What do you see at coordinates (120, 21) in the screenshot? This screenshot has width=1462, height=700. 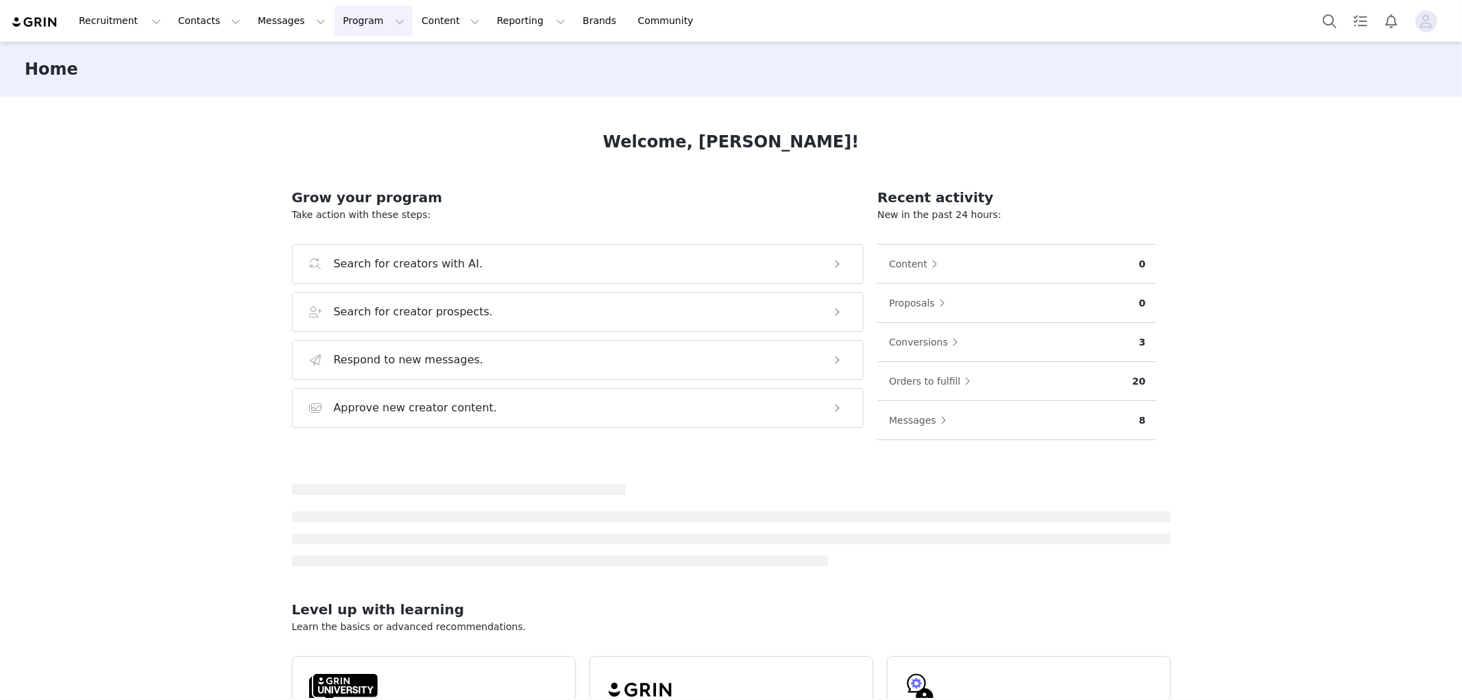 I see `button: Recruitment` at bounding box center [120, 21].